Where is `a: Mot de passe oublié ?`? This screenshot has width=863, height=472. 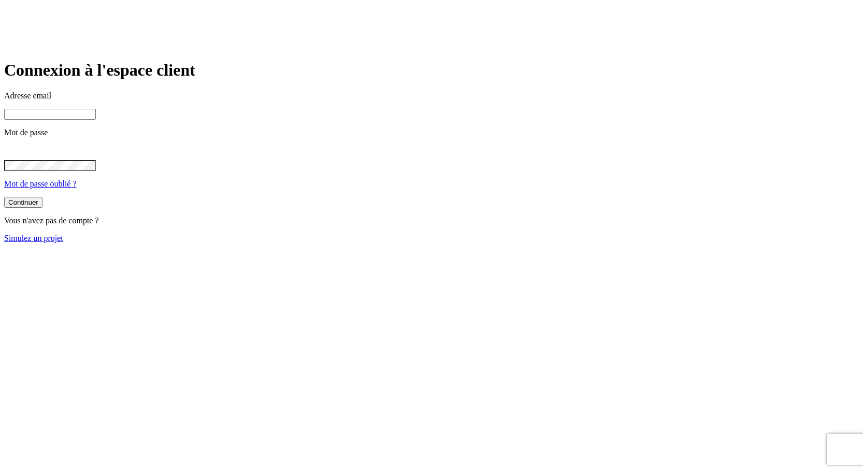 a: Mot de passe oublié ? is located at coordinates (40, 183).